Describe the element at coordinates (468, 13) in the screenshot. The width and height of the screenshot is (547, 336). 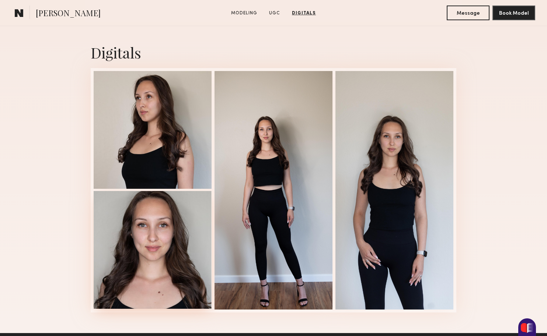
I see `button: Message` at that location.